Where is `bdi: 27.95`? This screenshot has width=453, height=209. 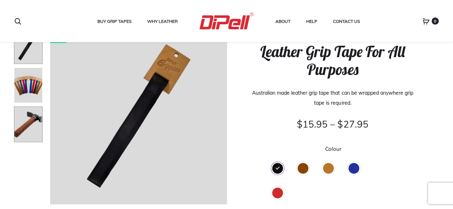
bdi: 27.95 is located at coordinates (352, 124).